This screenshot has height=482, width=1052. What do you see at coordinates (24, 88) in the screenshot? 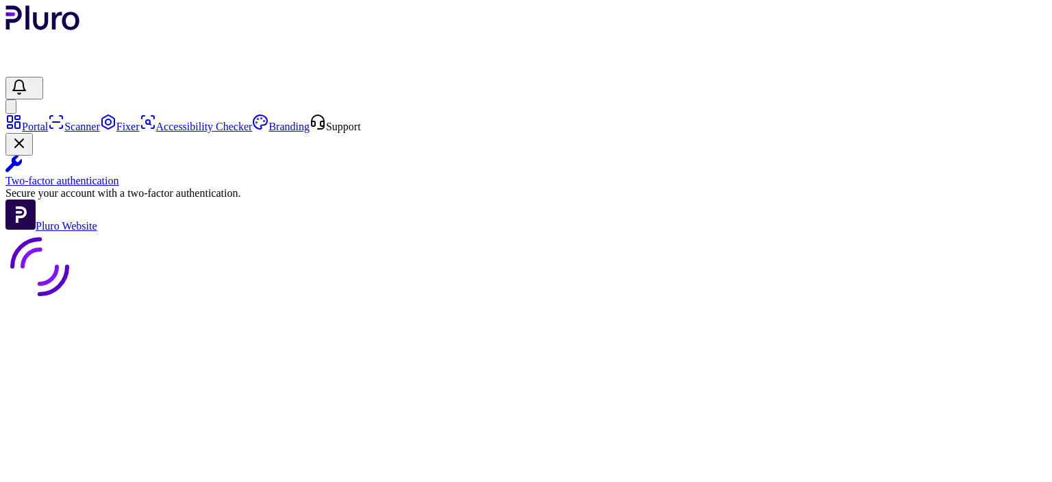
I see `button: Open notifications, you have 387 new notifications` at bounding box center [24, 88].